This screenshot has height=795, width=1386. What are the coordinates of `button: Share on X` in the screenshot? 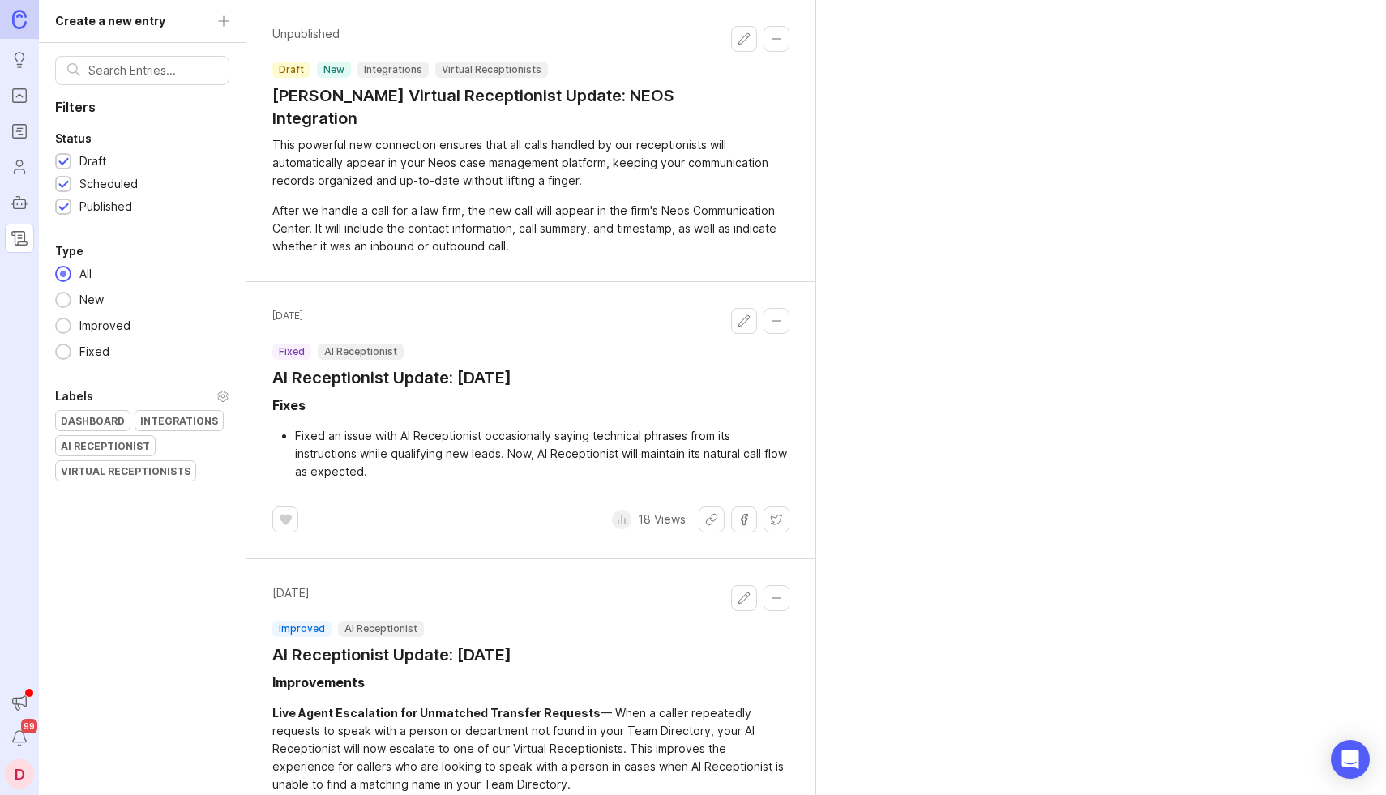 It's located at (776, 519).